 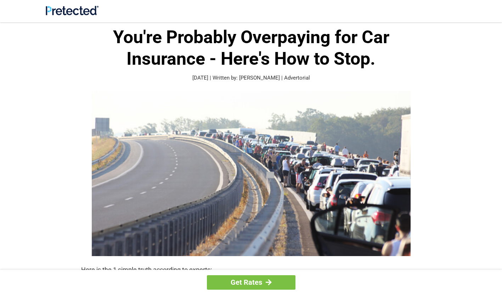 I want to click on img: Site Logo, so click(x=72, y=10).